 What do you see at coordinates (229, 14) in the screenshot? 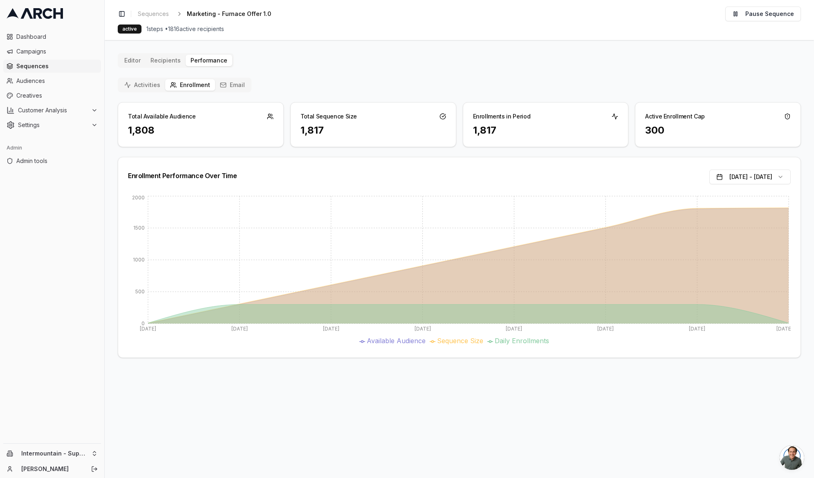
I see `span: Marketing - Furnace Offer 1.0` at bounding box center [229, 14].